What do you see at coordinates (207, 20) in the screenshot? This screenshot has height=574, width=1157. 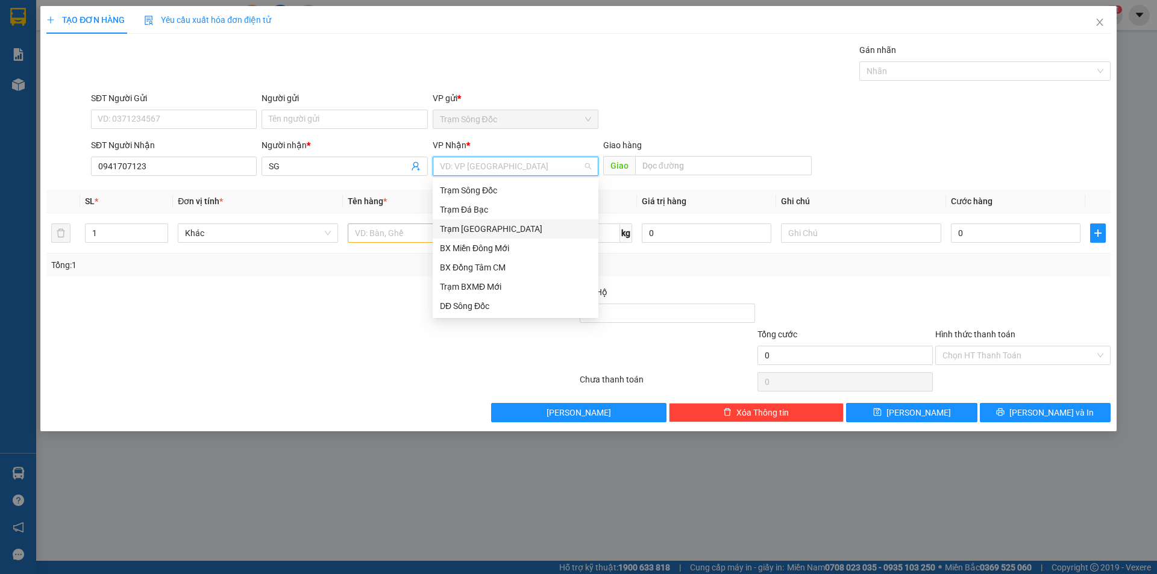 I see `span: Yêu cầu xuất hóa đơn điện tử` at bounding box center [207, 20].